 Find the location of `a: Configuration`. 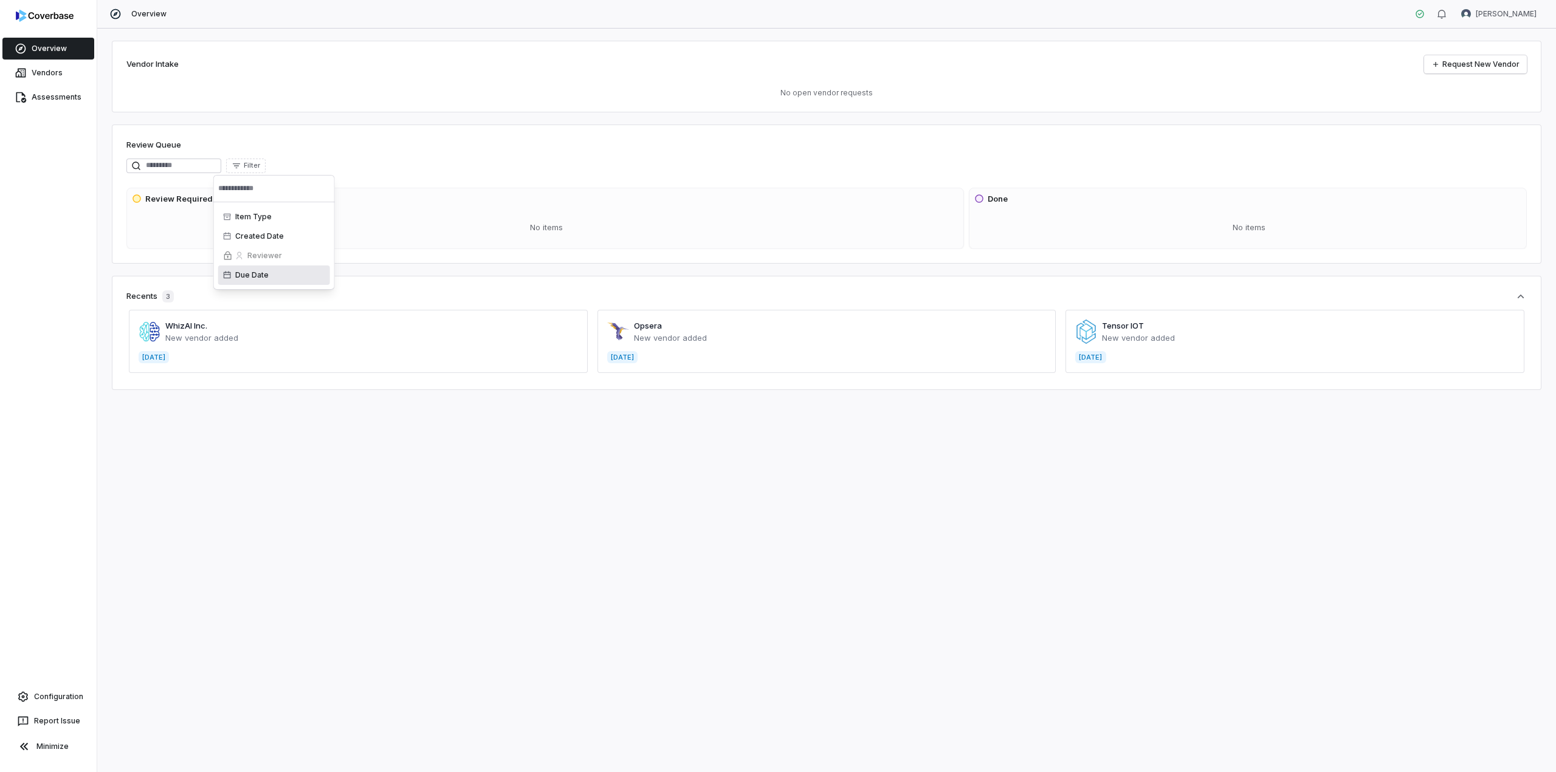

a: Configuration is located at coordinates (48, 697).